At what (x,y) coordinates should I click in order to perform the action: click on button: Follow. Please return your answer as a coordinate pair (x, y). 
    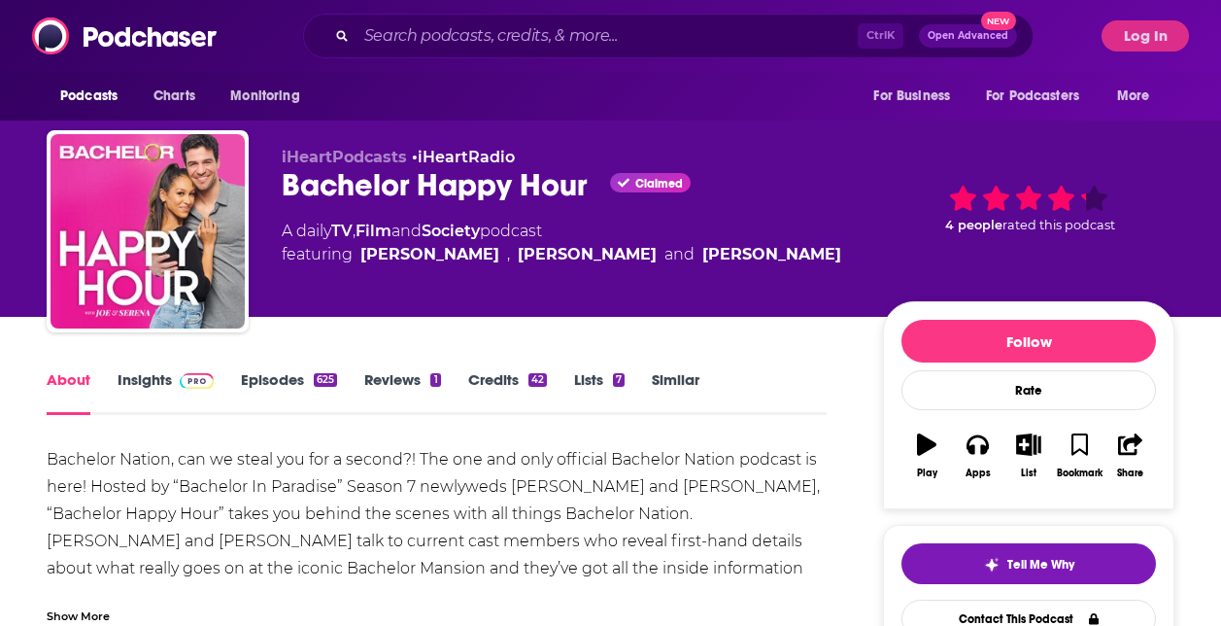
    Looking at the image, I should click on (1029, 341).